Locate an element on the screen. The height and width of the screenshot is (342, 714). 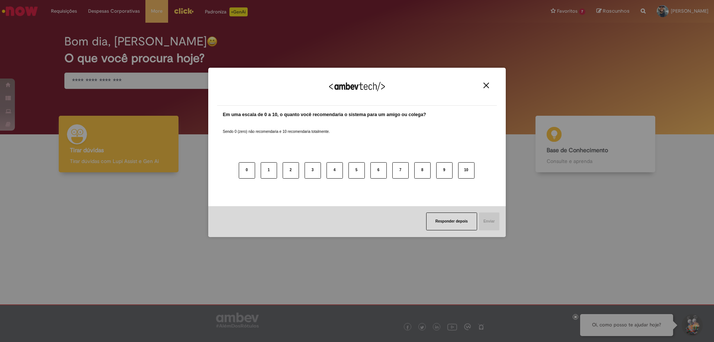
img: Close is located at coordinates (486, 85).